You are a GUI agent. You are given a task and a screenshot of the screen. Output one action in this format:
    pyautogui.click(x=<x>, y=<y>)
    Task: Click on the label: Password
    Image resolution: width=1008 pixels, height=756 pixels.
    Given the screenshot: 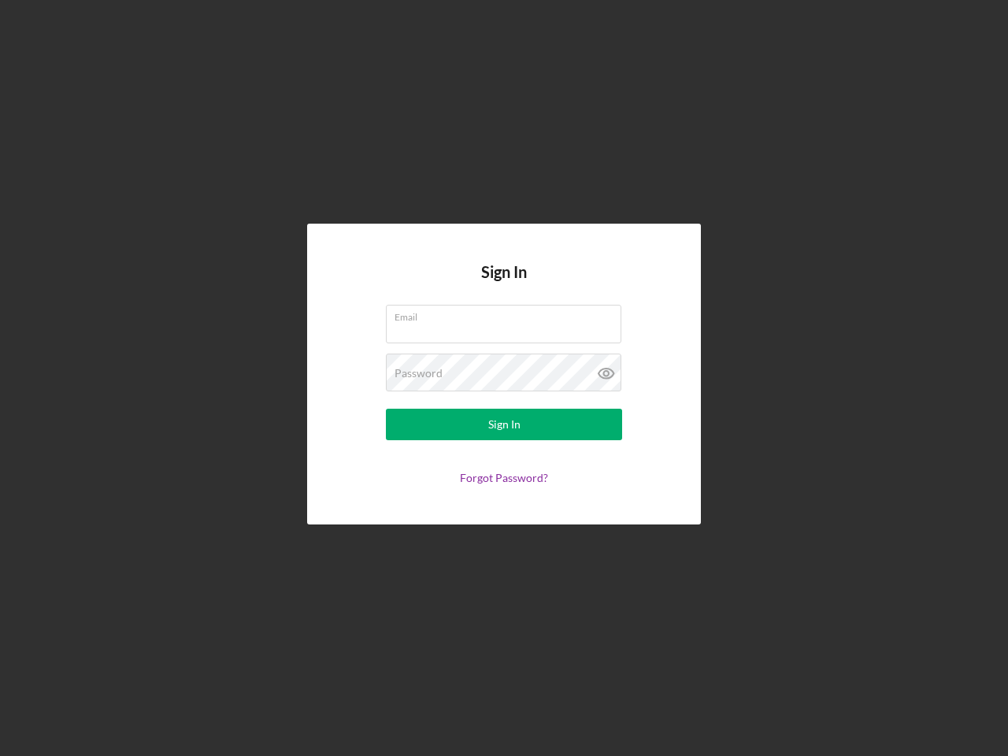 What is the action you would take?
    pyautogui.click(x=418, y=373)
    